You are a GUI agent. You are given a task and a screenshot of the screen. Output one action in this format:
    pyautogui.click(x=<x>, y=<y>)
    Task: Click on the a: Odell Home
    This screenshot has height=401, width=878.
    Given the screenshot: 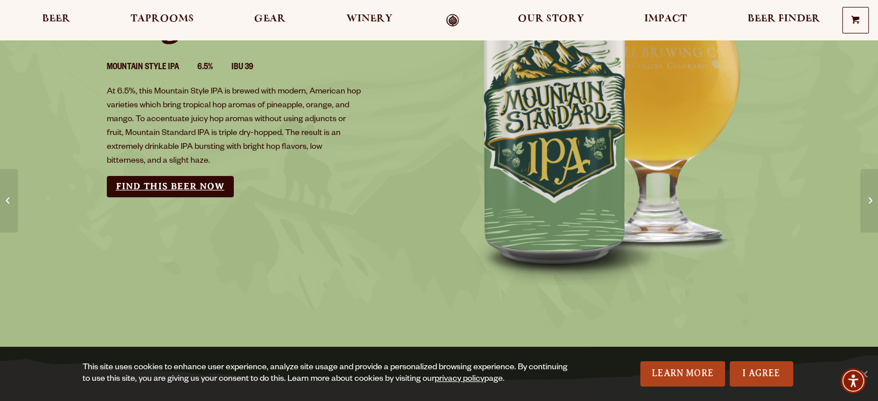 What is the action you would take?
    pyautogui.click(x=453, y=20)
    